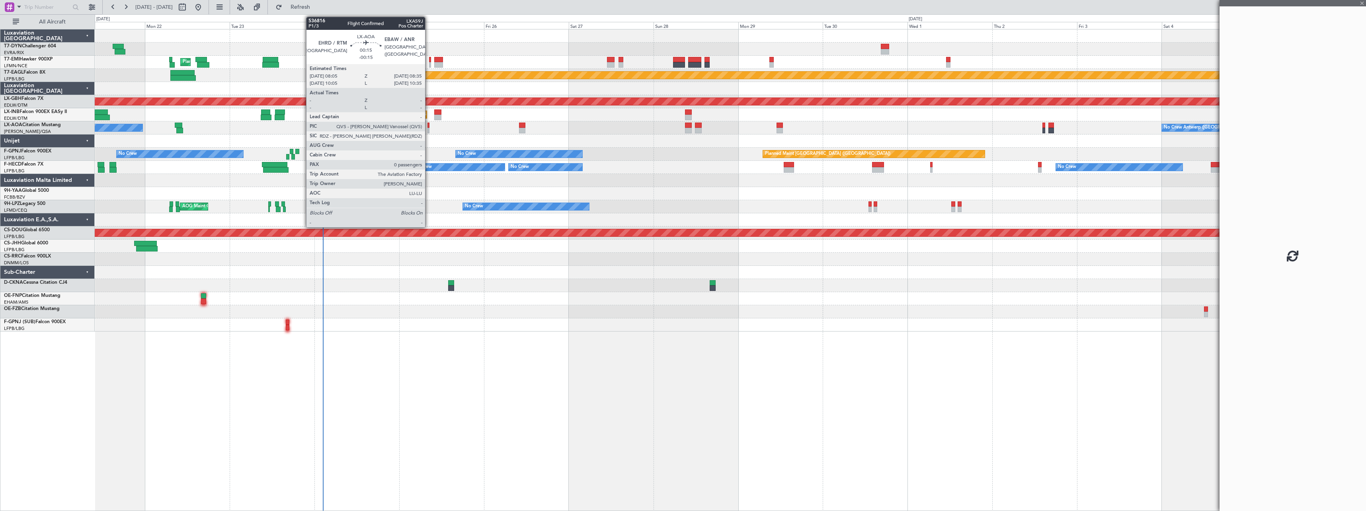  Describe the element at coordinates (12, 309) in the screenshot. I see `span: OE-FZB` at that location.